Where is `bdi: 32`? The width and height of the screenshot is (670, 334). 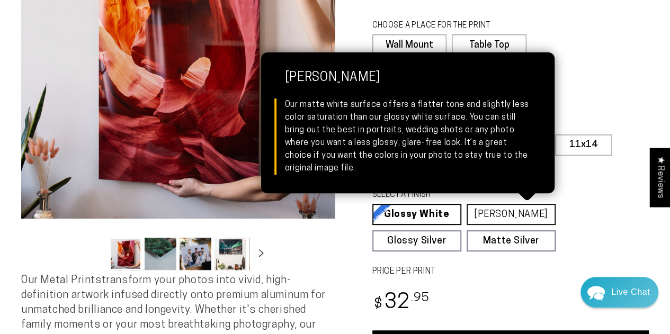 bdi: 32 is located at coordinates (401, 303).